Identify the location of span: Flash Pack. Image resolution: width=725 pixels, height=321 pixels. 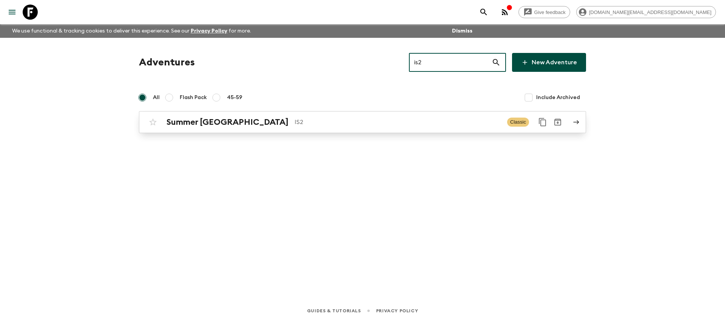
(193, 97).